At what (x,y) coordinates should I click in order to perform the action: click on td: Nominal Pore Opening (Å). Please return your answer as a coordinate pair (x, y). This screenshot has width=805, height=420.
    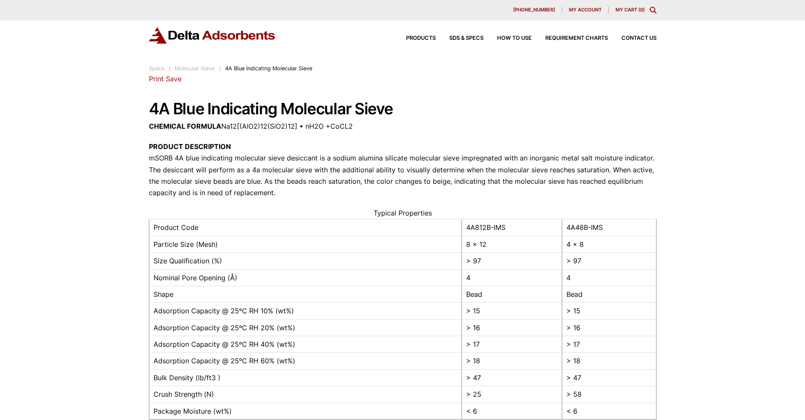
    Looking at the image, I should click on (305, 277).